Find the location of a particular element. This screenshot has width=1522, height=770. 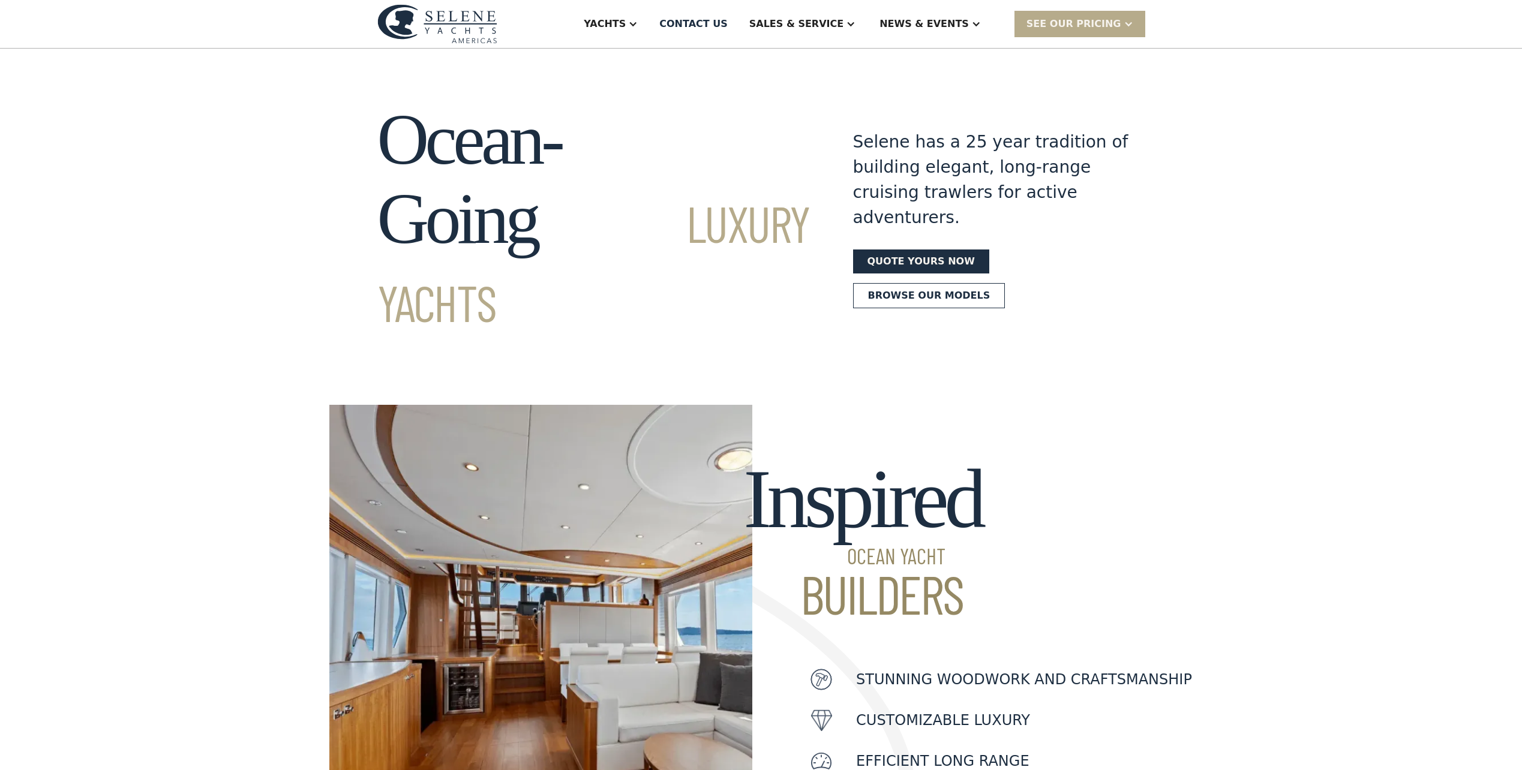

div: Sales & Service is located at coordinates (796, 24).